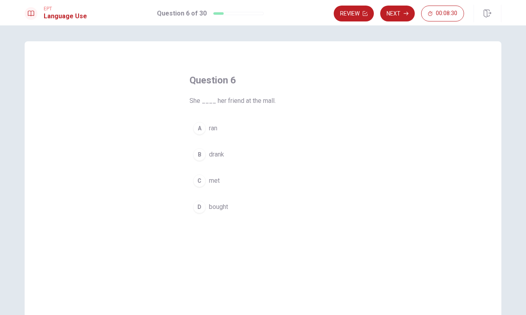  Describe the element at coordinates (397, 14) in the screenshot. I see `button: Next` at that location.